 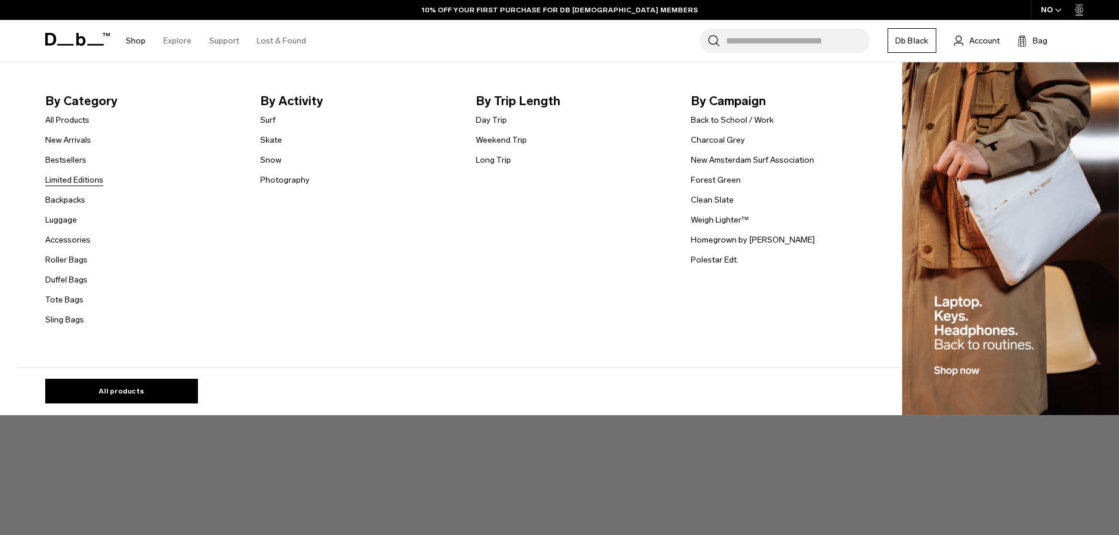 What do you see at coordinates (285, 180) in the screenshot?
I see `a: Photography` at bounding box center [285, 180].